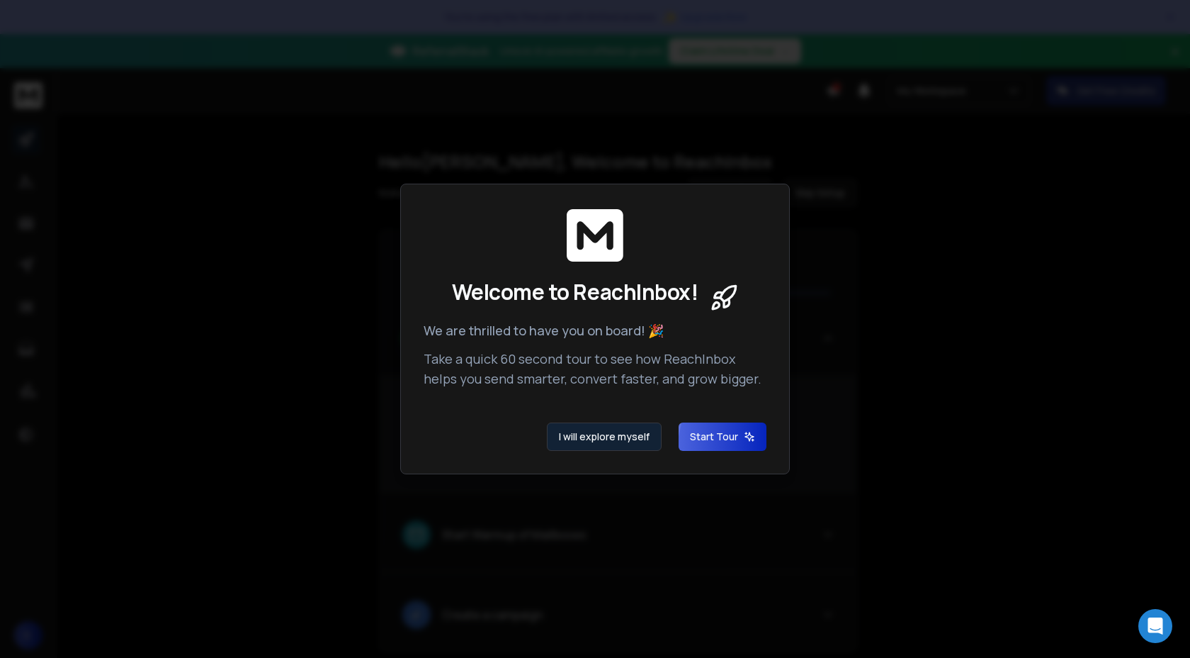 This screenshot has height=658, width=1190. Describe the element at coordinates (1156, 626) in the screenshot. I see `div: Open Intercom Messenger` at that location.